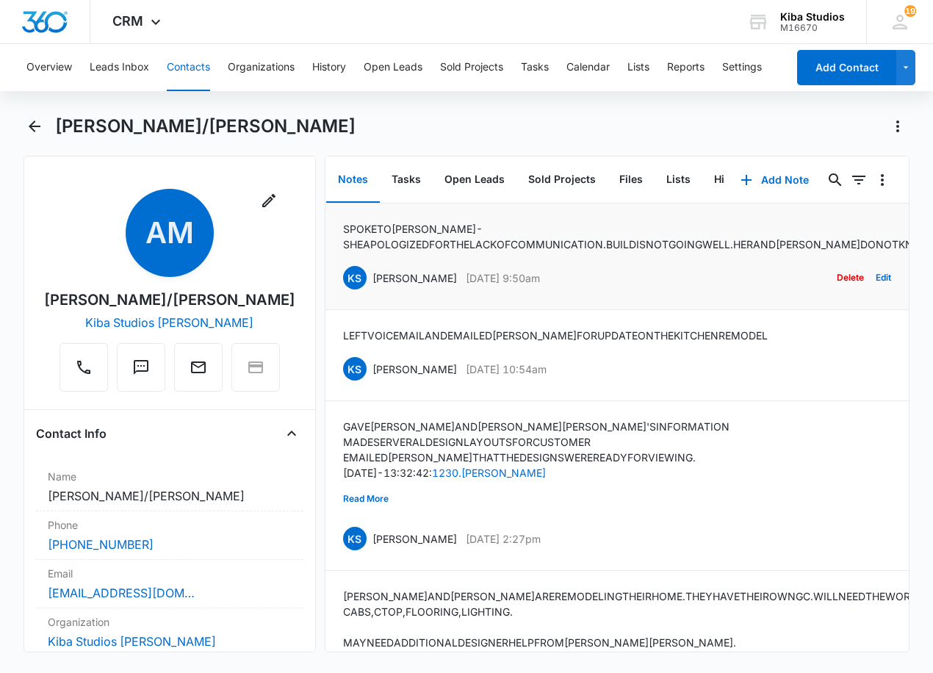  I want to click on button: Call, so click(84, 367).